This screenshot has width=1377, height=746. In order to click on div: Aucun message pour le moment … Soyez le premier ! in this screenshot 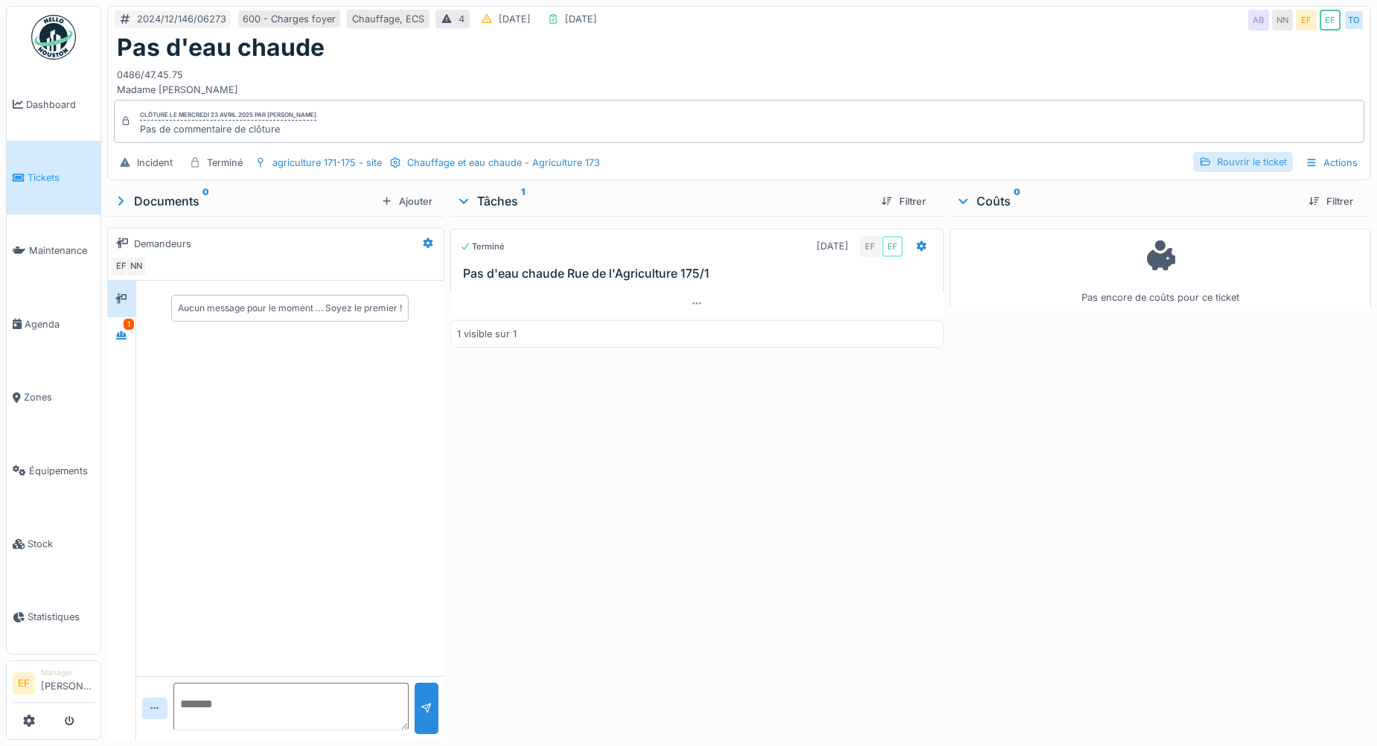, I will do `click(289, 308)`.